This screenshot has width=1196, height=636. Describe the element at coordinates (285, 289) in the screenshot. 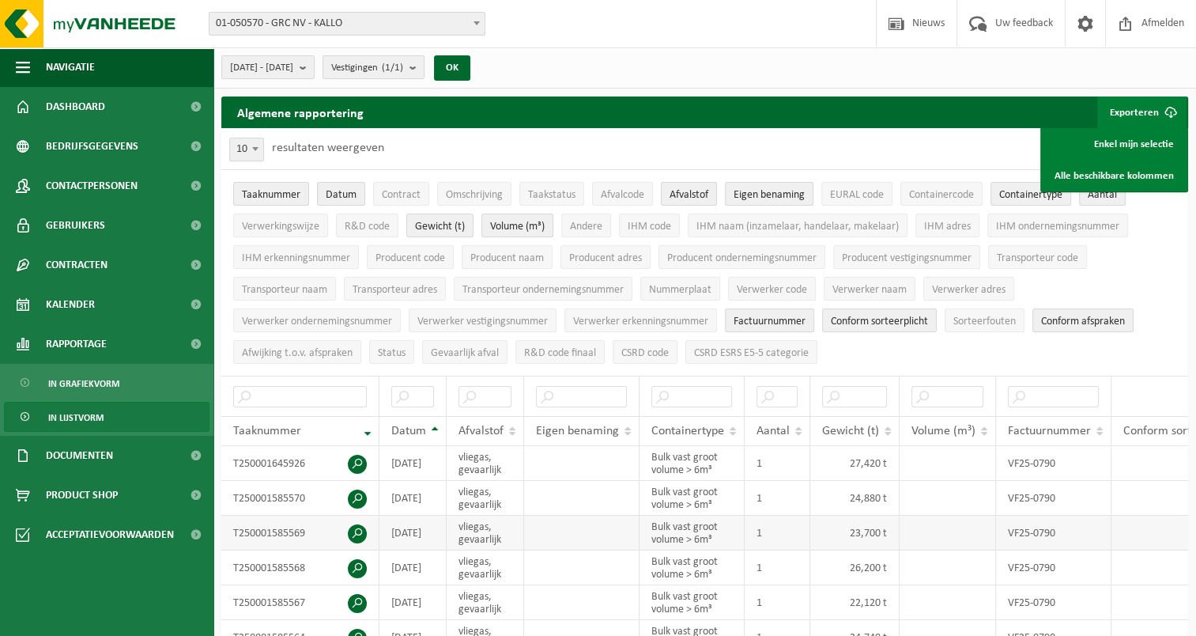

I see `span: Transporteur naam` at that location.